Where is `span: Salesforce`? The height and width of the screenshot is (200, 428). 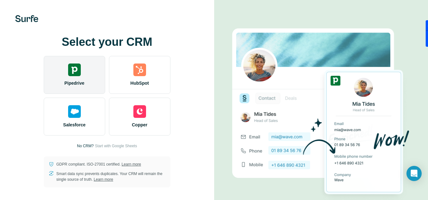 span: Salesforce is located at coordinates (74, 125).